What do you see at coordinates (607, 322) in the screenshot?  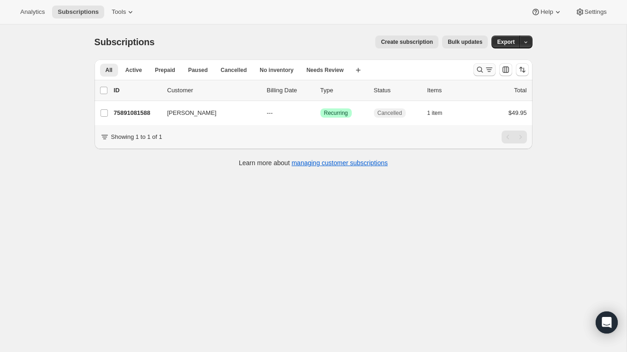 I see `div: Open Intercom Messenger` at bounding box center [607, 322].